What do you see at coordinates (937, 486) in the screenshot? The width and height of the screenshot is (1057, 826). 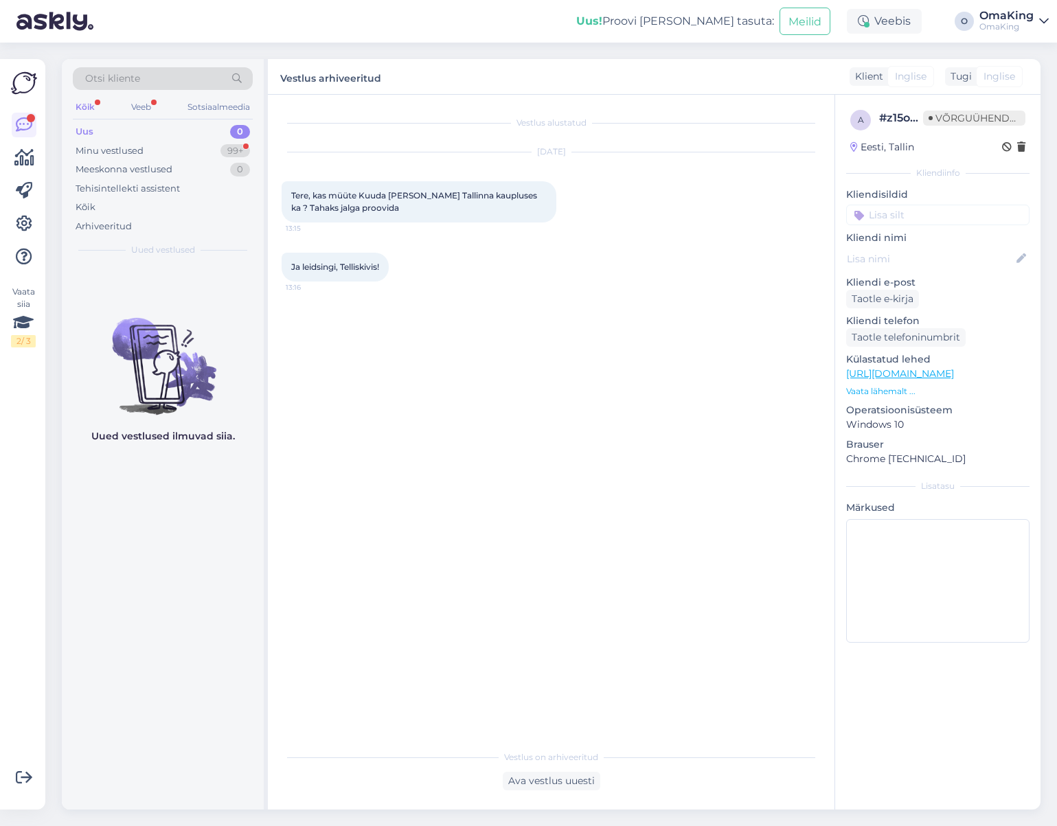 I see `font: Lisatasu` at bounding box center [937, 486].